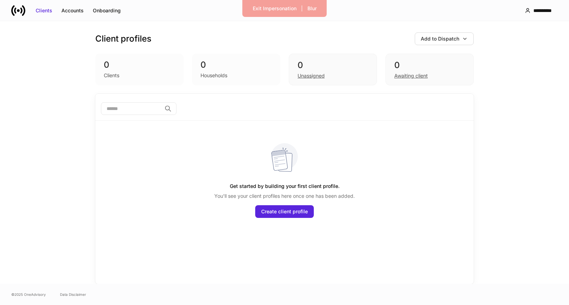  I want to click on div: Accounts, so click(72, 11).